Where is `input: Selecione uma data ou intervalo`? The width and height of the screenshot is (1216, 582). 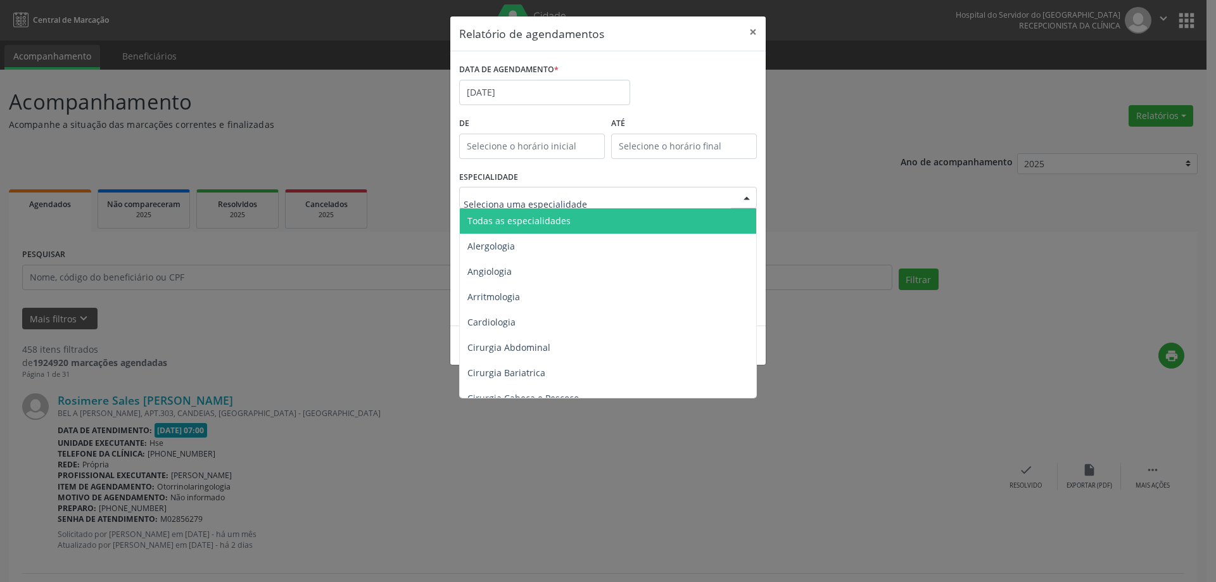 input: Selecione uma data ou intervalo is located at coordinates (544, 92).